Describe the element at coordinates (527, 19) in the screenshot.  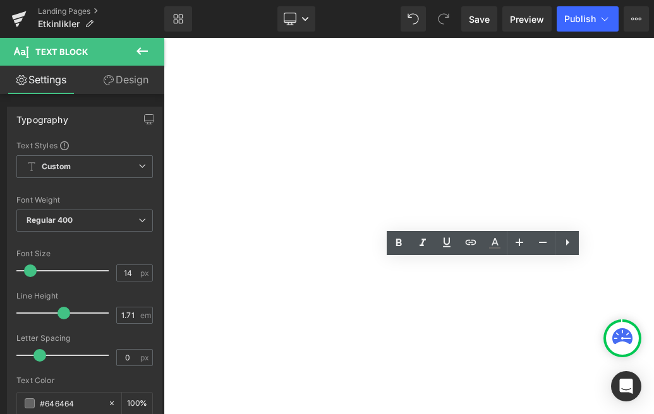
I see `a: Preview` at that location.